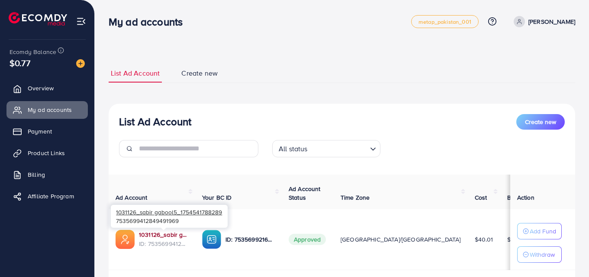 The width and height of the screenshot is (589, 277). I want to click on p: Add Fund, so click(543, 232).